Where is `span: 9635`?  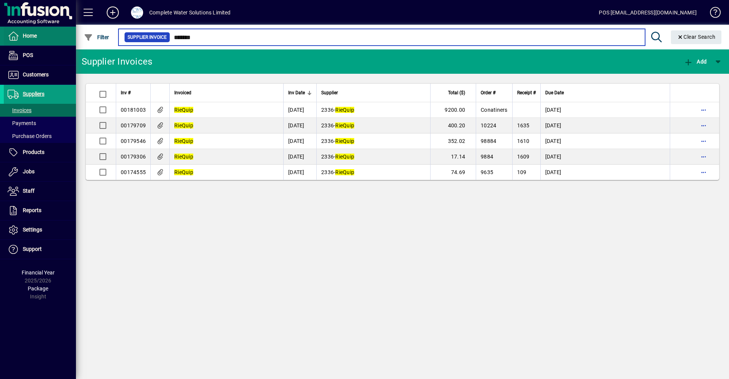 span: 9635 is located at coordinates (487, 172).